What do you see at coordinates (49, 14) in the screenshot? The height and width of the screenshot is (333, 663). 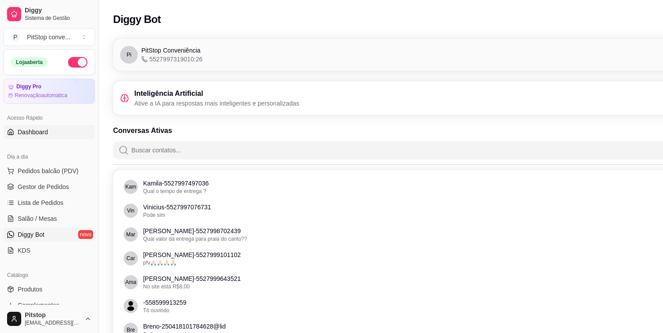 I see `a: DiggySistema de Gestão` at bounding box center [49, 14].